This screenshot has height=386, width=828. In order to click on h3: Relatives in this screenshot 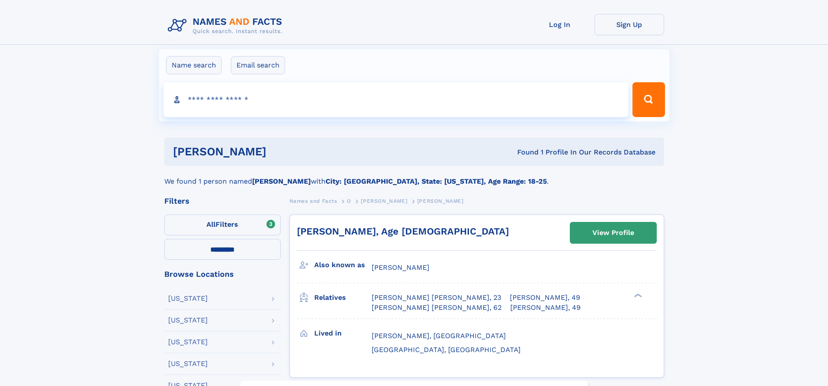, I will do `click(343, 297)`.